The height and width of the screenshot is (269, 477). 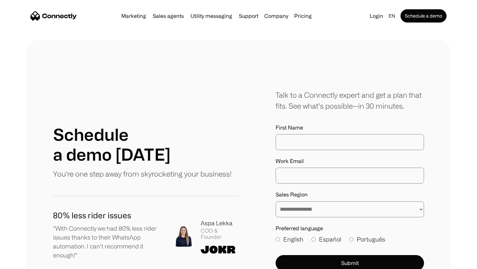 What do you see at coordinates (350, 194) in the screenshot?
I see `label: Sales Region` at bounding box center [350, 194].